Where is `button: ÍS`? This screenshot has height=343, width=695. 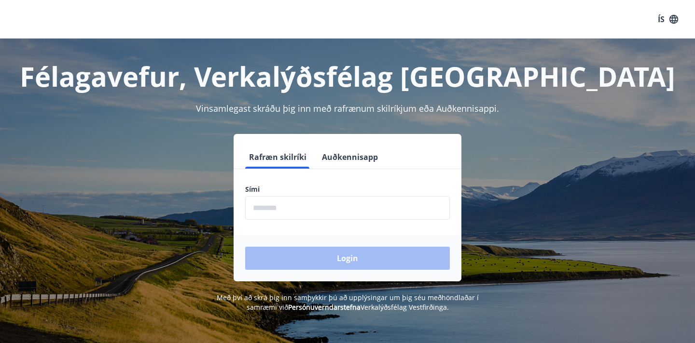
button: ÍS is located at coordinates (668, 19).